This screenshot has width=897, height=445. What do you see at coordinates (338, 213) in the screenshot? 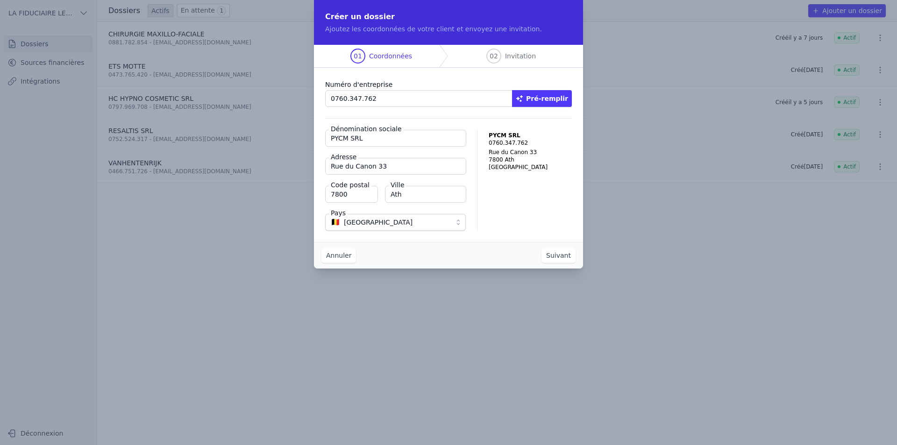
I see `label: Pays` at bounding box center [338, 213].